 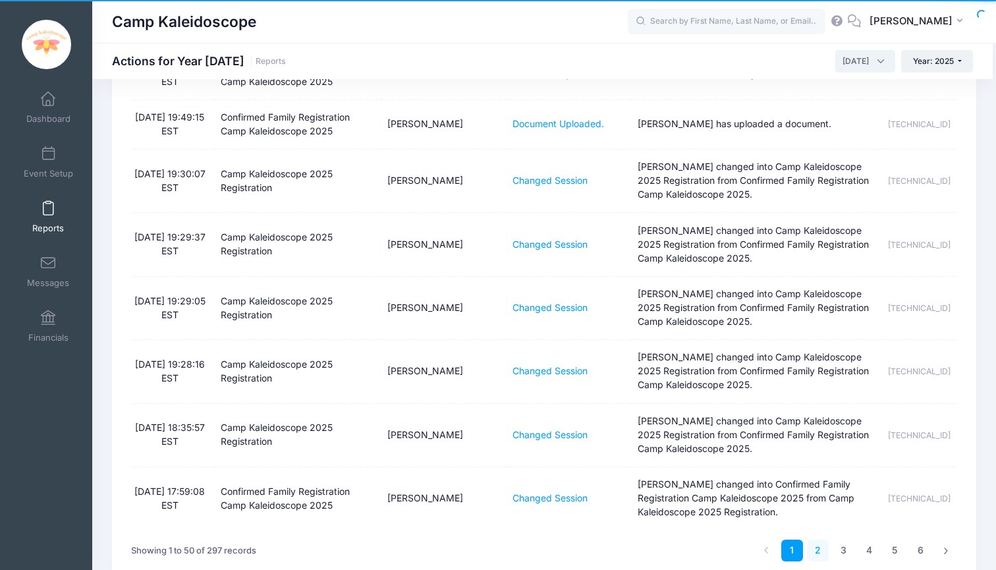 What do you see at coordinates (843, 550) in the screenshot?
I see `a: 3` at bounding box center [843, 550].